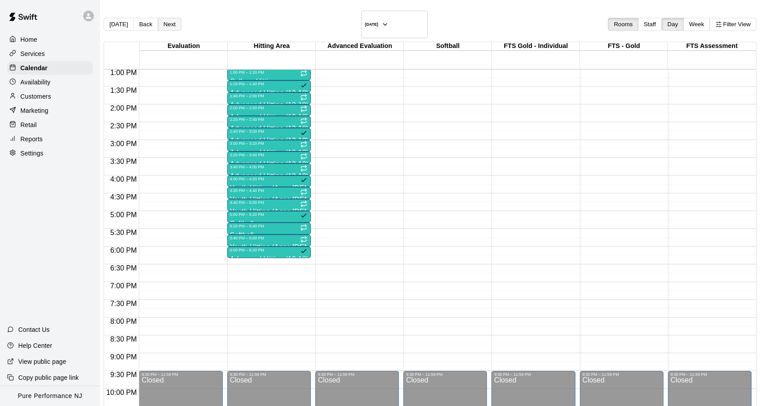  Describe the element at coordinates (50, 68) in the screenshot. I see `a: Calendar` at that location.